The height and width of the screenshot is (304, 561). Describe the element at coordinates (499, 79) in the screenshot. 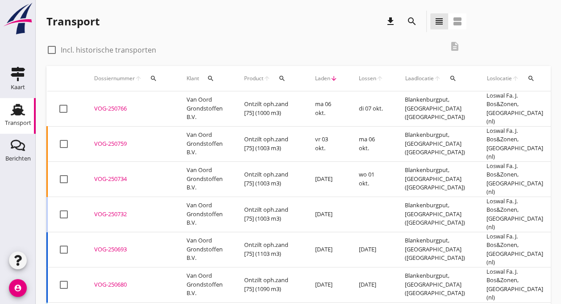

I see `span: Loslocatie` at that location.